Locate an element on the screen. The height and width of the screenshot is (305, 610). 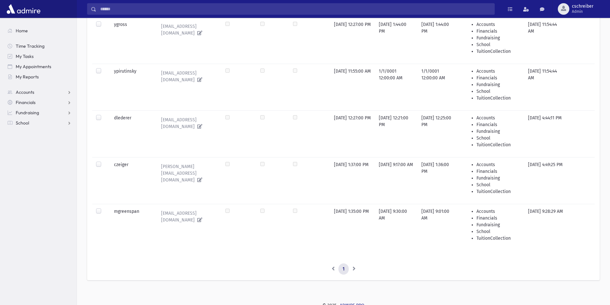
a: My Reports is located at coordinates (39, 77).